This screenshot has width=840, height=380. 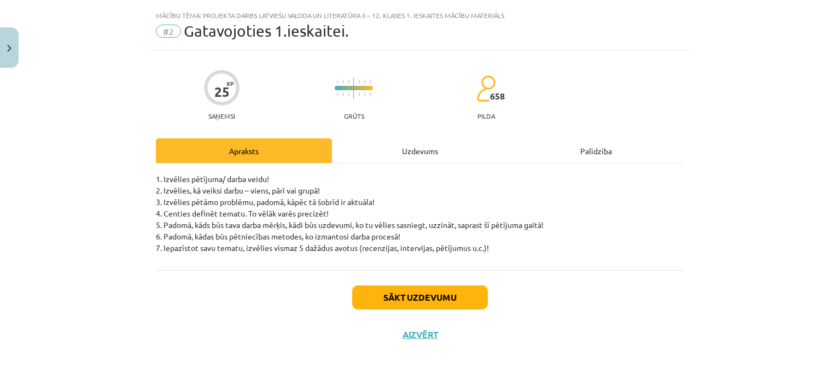 What do you see at coordinates (420, 150) in the screenshot?
I see `div: Uzdevums` at bounding box center [420, 150].